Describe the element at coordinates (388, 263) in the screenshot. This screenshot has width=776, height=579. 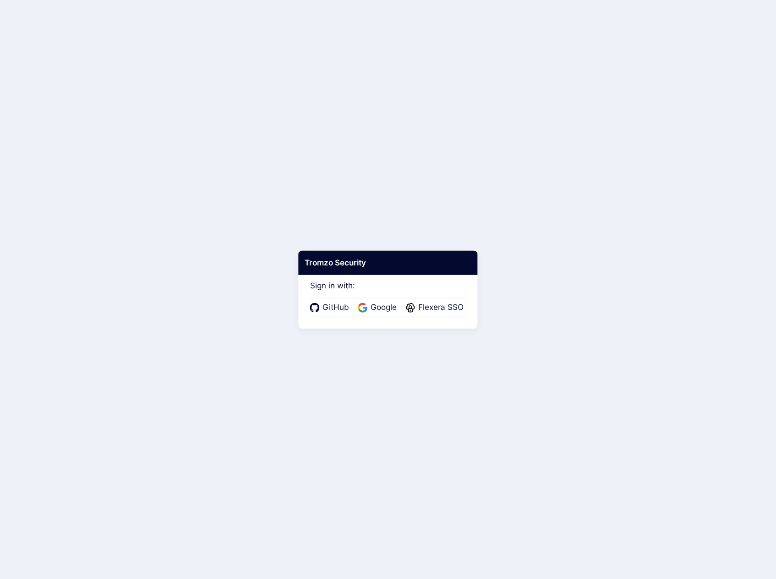
I see `div: Tromzo Security` at that location.